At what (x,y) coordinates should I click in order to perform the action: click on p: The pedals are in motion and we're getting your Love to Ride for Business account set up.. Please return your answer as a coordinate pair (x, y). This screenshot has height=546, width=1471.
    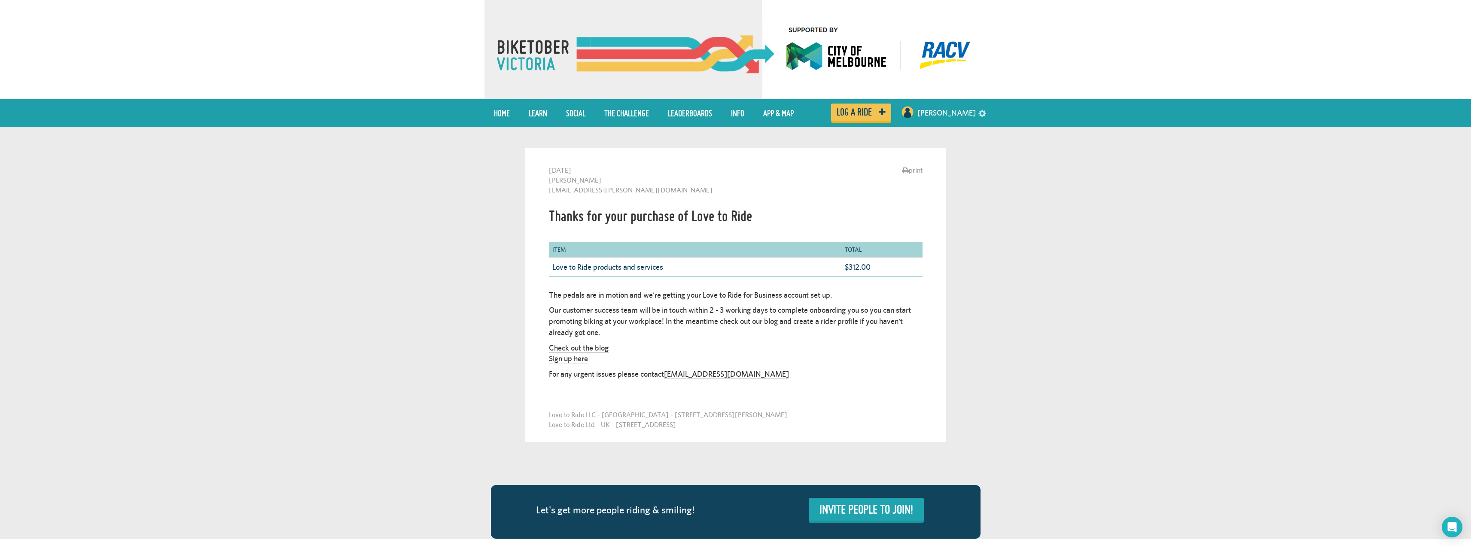
    Looking at the image, I should click on (736, 295).